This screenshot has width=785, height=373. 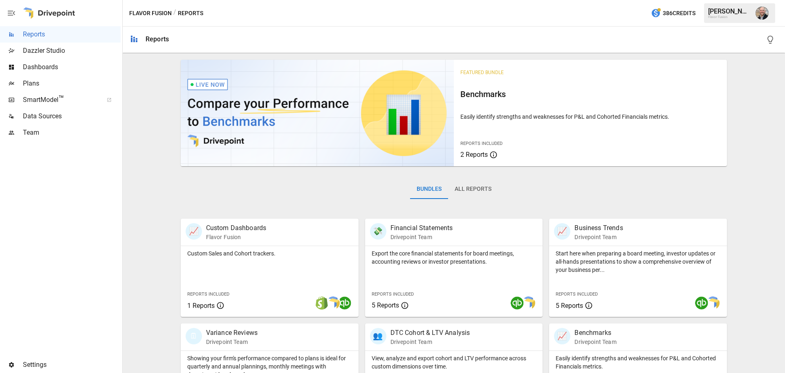 What do you see at coordinates (599, 228) in the screenshot?
I see `p: Business Trends` at bounding box center [599, 228].